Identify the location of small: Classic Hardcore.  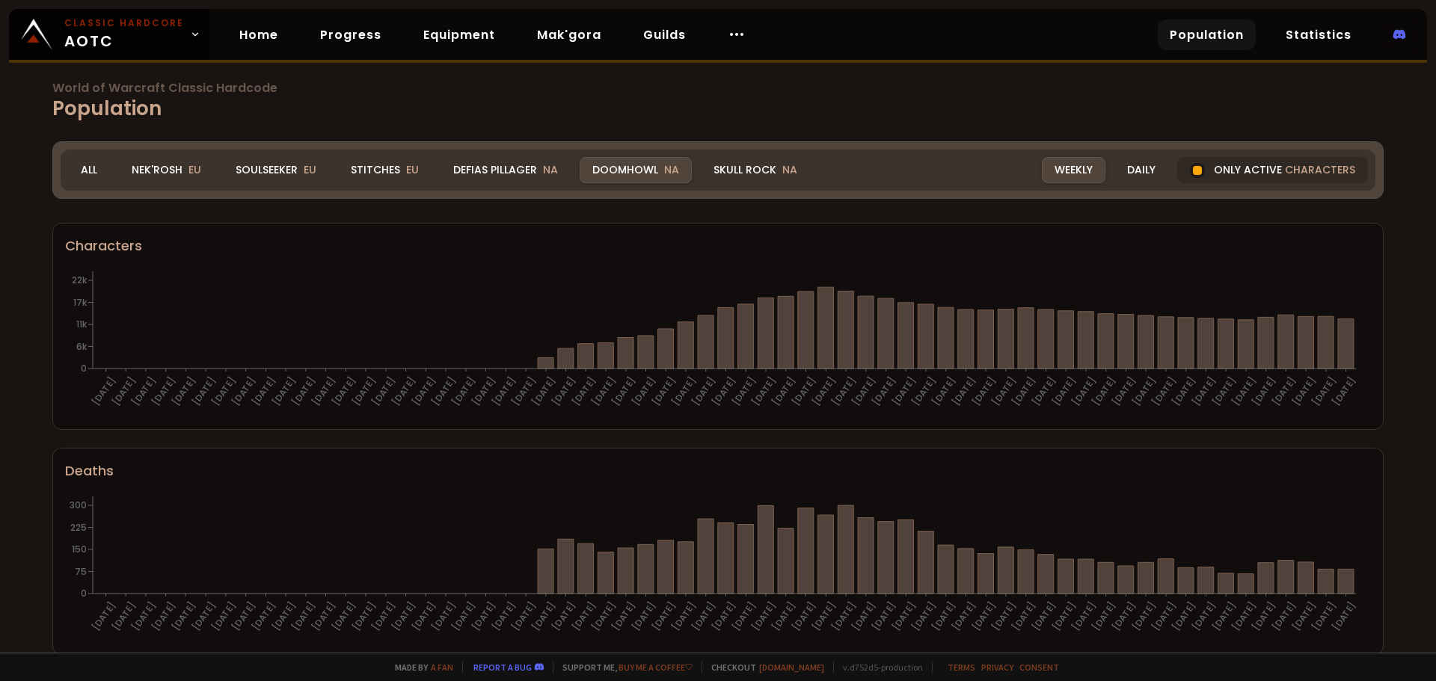
(124, 23).